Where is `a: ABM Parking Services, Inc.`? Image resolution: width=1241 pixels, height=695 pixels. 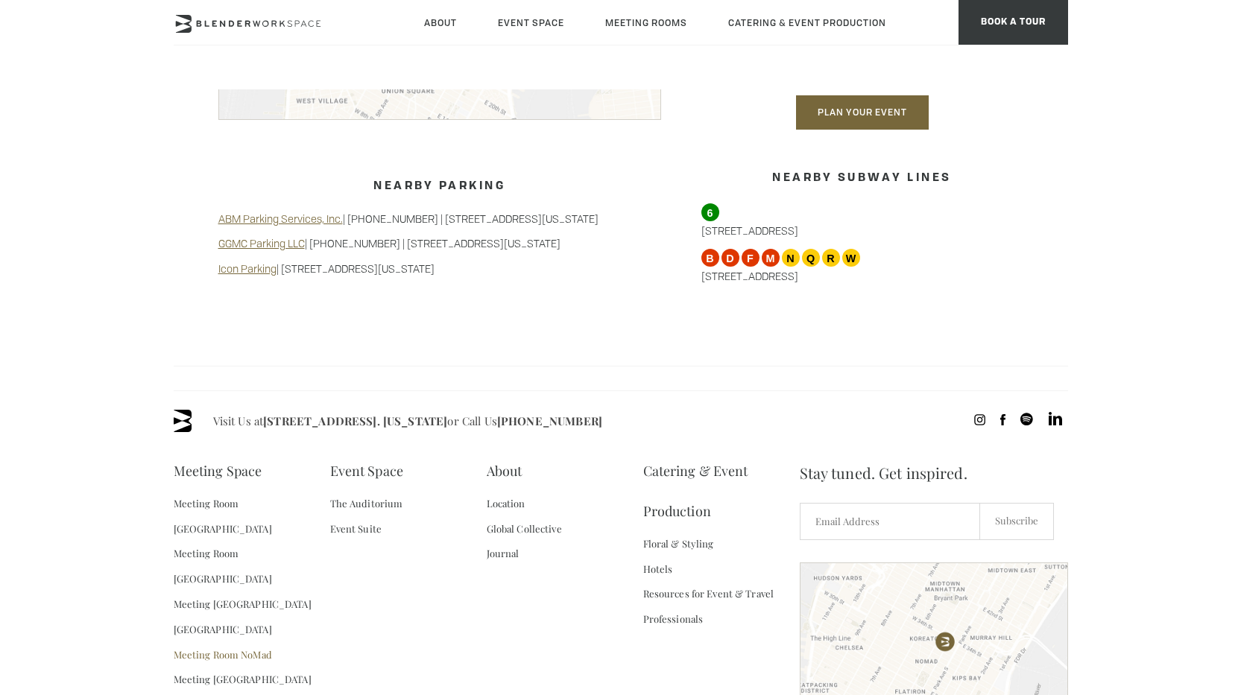
a: ABM Parking Services, Inc. is located at coordinates (280, 218).